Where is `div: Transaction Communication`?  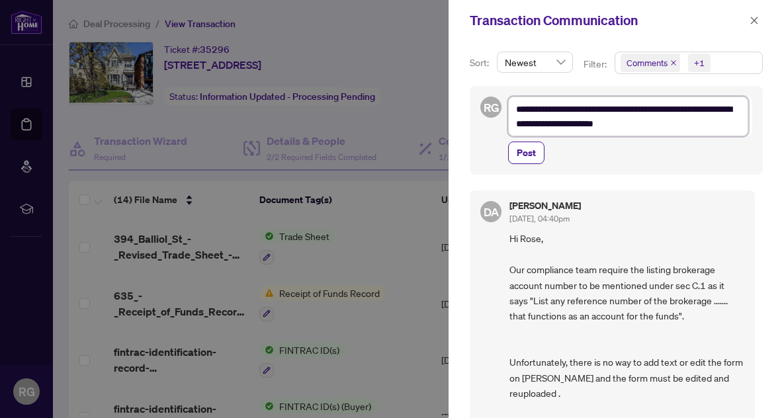 div: Transaction Communication is located at coordinates (607, 20).